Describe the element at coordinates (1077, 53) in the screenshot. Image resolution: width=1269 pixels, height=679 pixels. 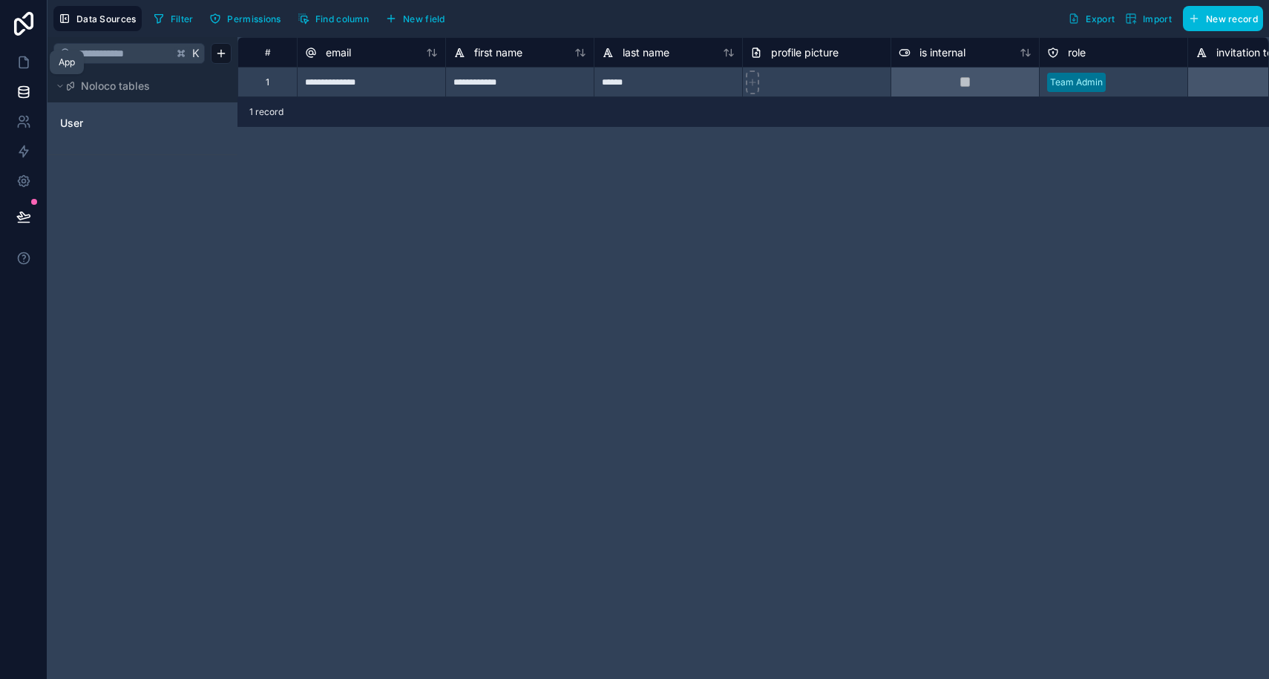
I see `span: role` at that location.